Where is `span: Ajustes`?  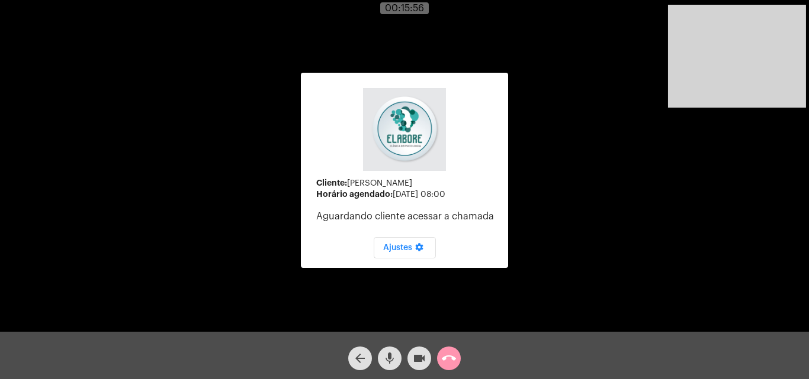 span: Ajustes is located at coordinates (404, 248).